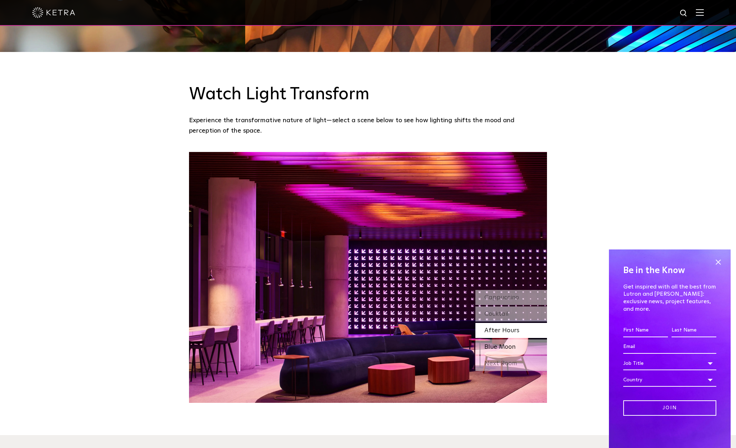  Describe the element at coordinates (368, 277) in the screenshot. I see `img: SS_SXSW_Desktop_Pink` at that location.